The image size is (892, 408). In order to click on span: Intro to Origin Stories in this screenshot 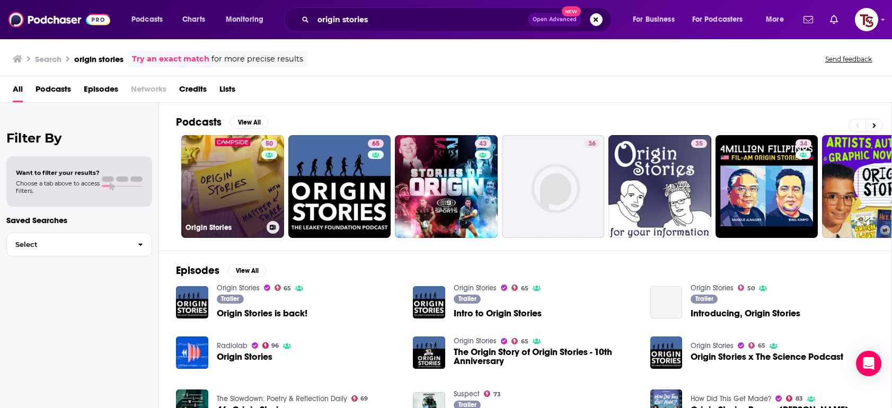, I will do `click(498, 313)`.